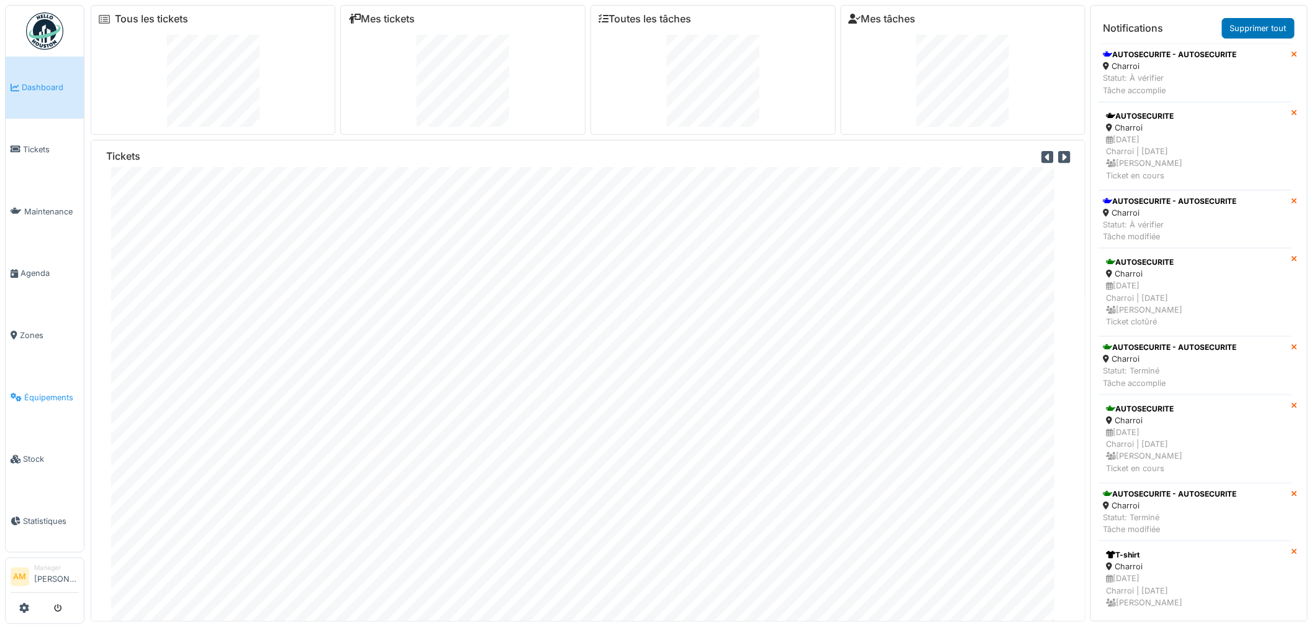  I want to click on a: Équipements, so click(45, 397).